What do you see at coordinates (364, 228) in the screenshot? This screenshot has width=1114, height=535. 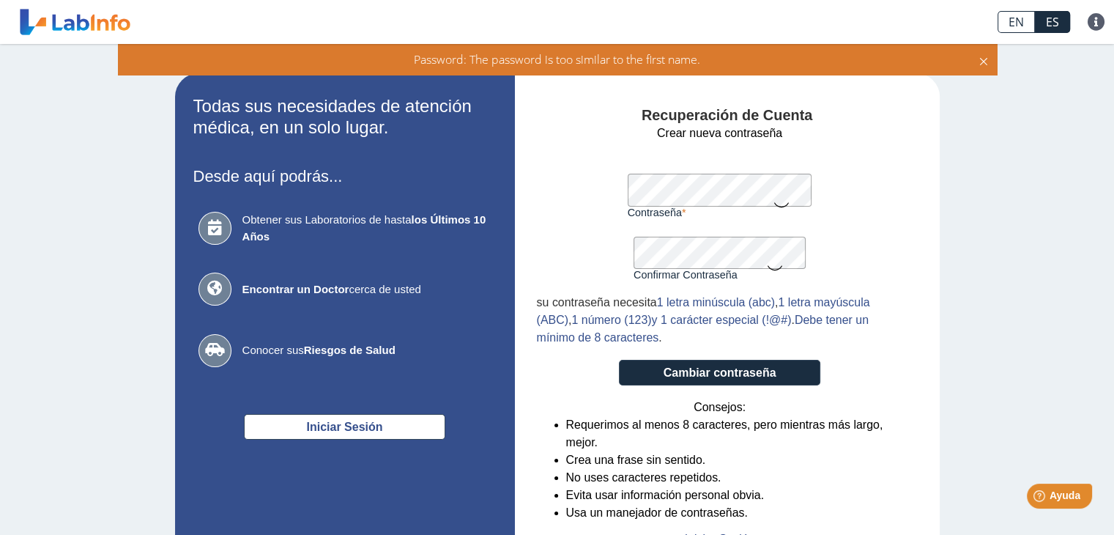 I see `b: los Últimos 10 Años` at bounding box center [364, 228].